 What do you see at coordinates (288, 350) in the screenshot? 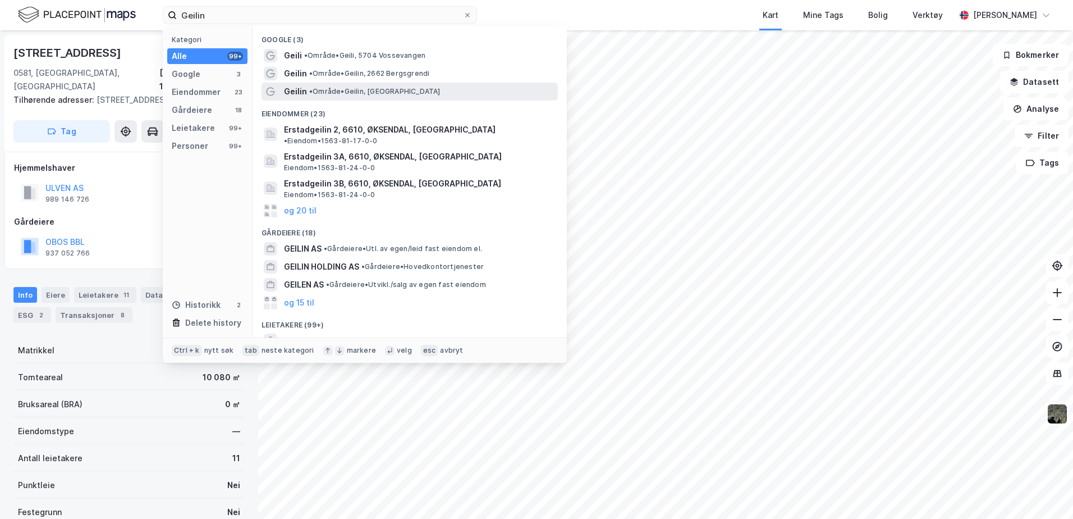
I see `div: neste kategori` at bounding box center [288, 350].